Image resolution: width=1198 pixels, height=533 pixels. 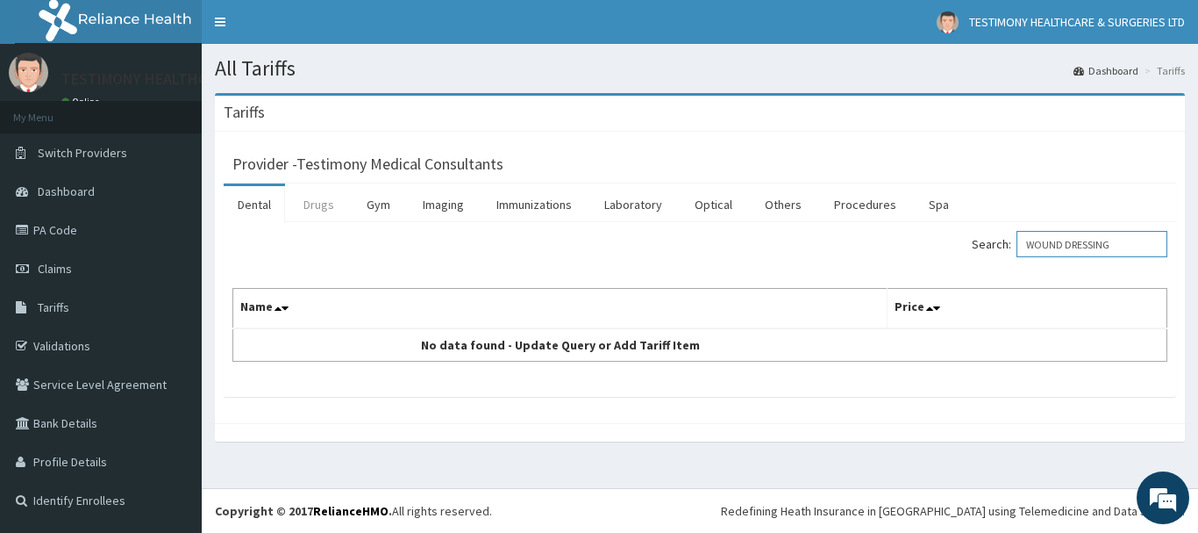 What do you see at coordinates (700, 68) in the screenshot?
I see `h1: All Tariffs` at bounding box center [700, 68].